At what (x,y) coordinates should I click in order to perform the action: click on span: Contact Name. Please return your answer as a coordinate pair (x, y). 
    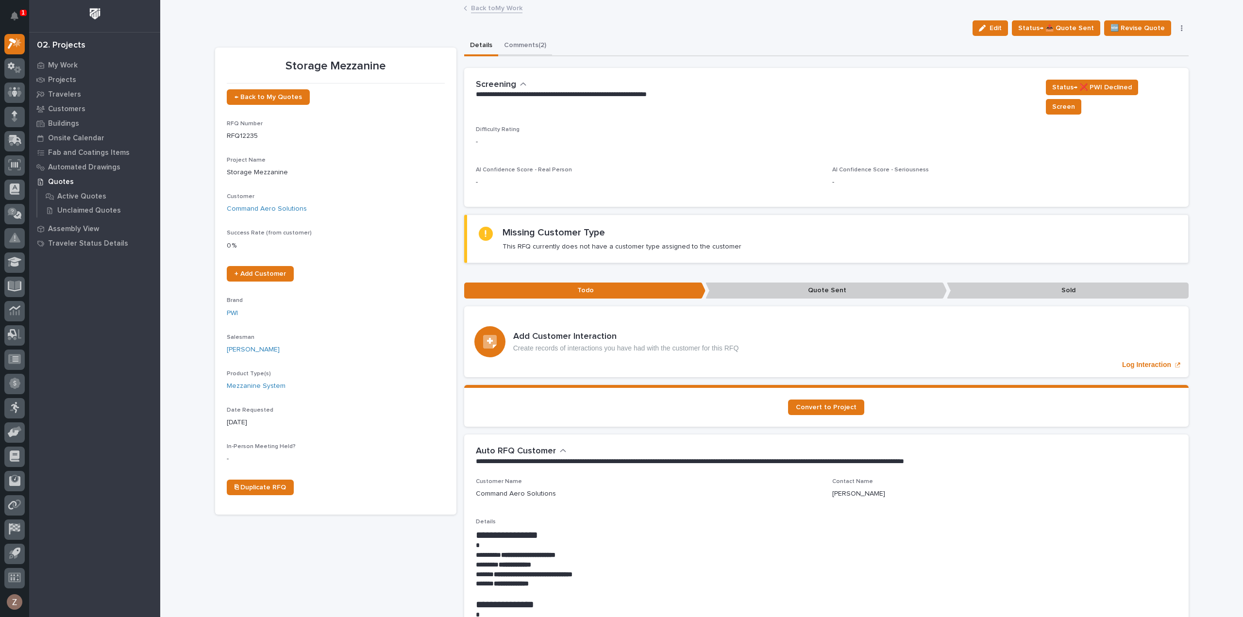
    Looking at the image, I should click on (853, 482).